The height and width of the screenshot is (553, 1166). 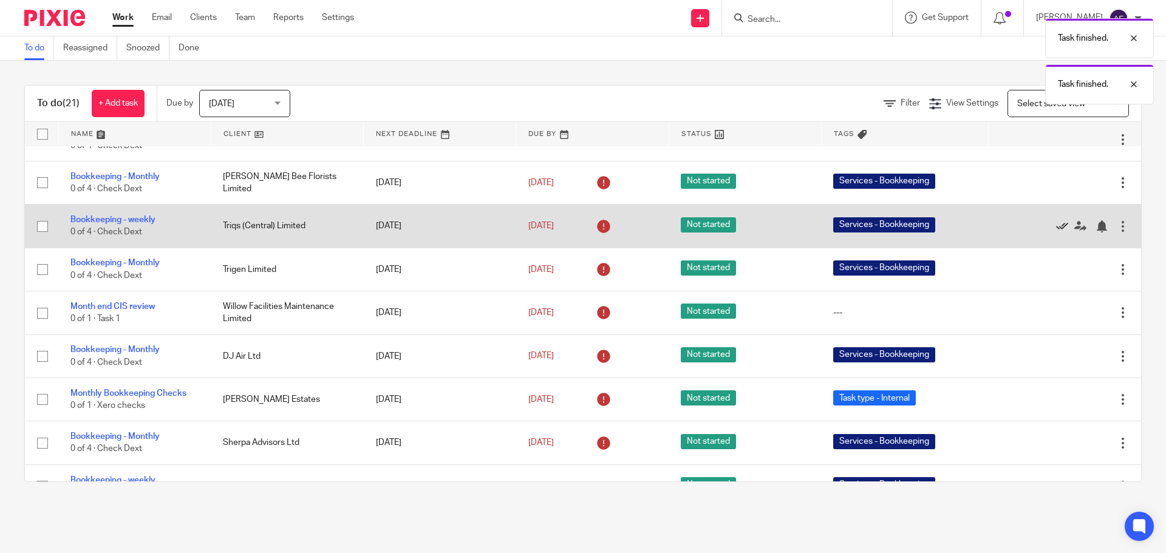 I want to click on td: DJ Air Ltd, so click(x=287, y=356).